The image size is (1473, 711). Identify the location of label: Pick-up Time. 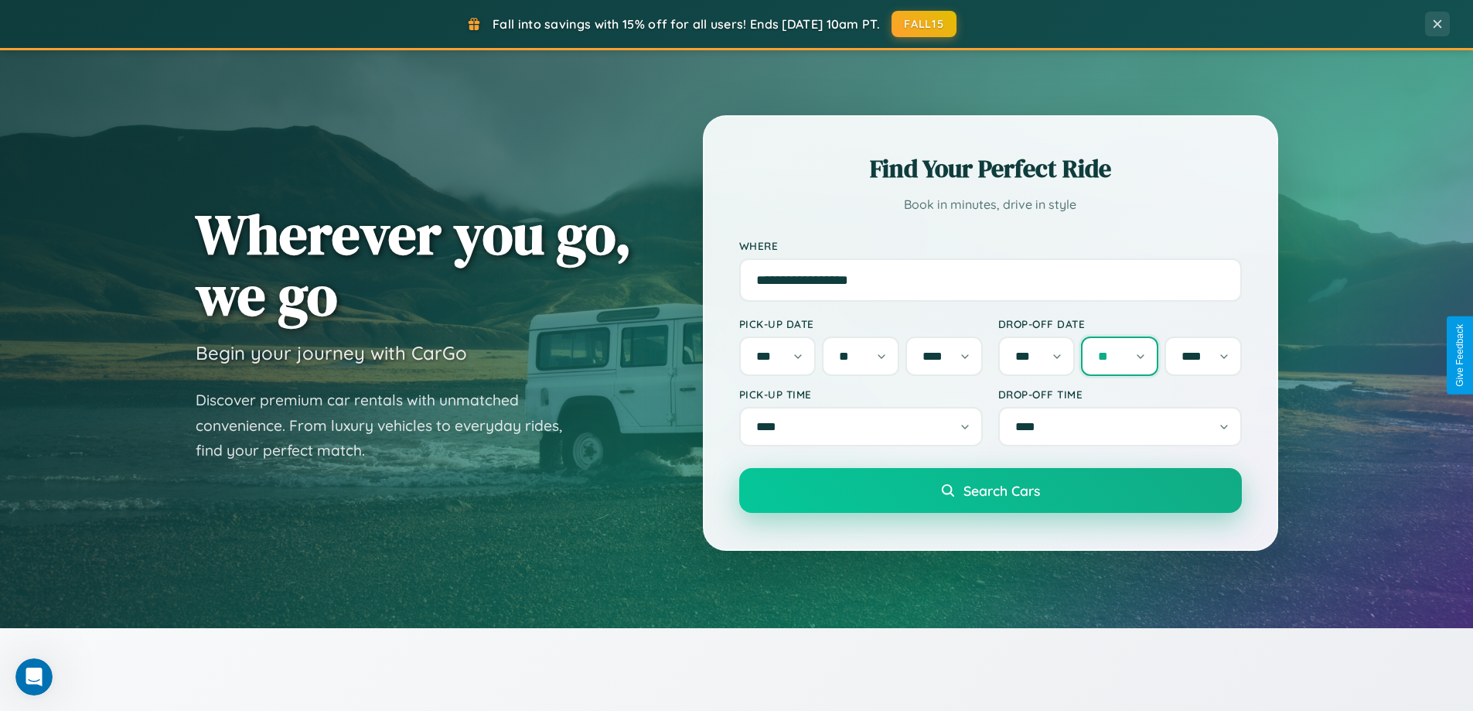
(861, 394).